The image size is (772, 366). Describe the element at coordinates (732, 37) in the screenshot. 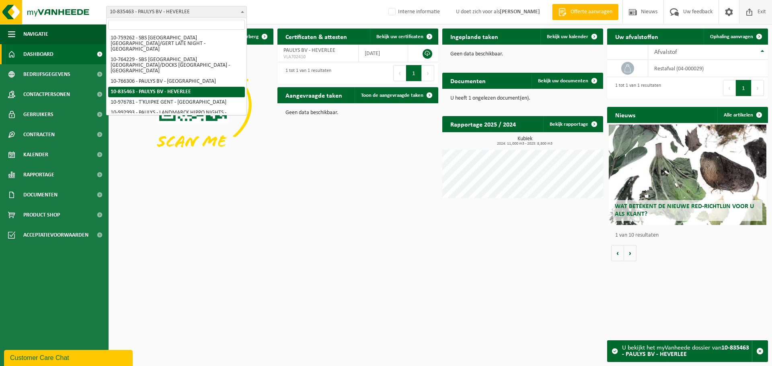

I see `span: Ophaling aanvragen` at that location.